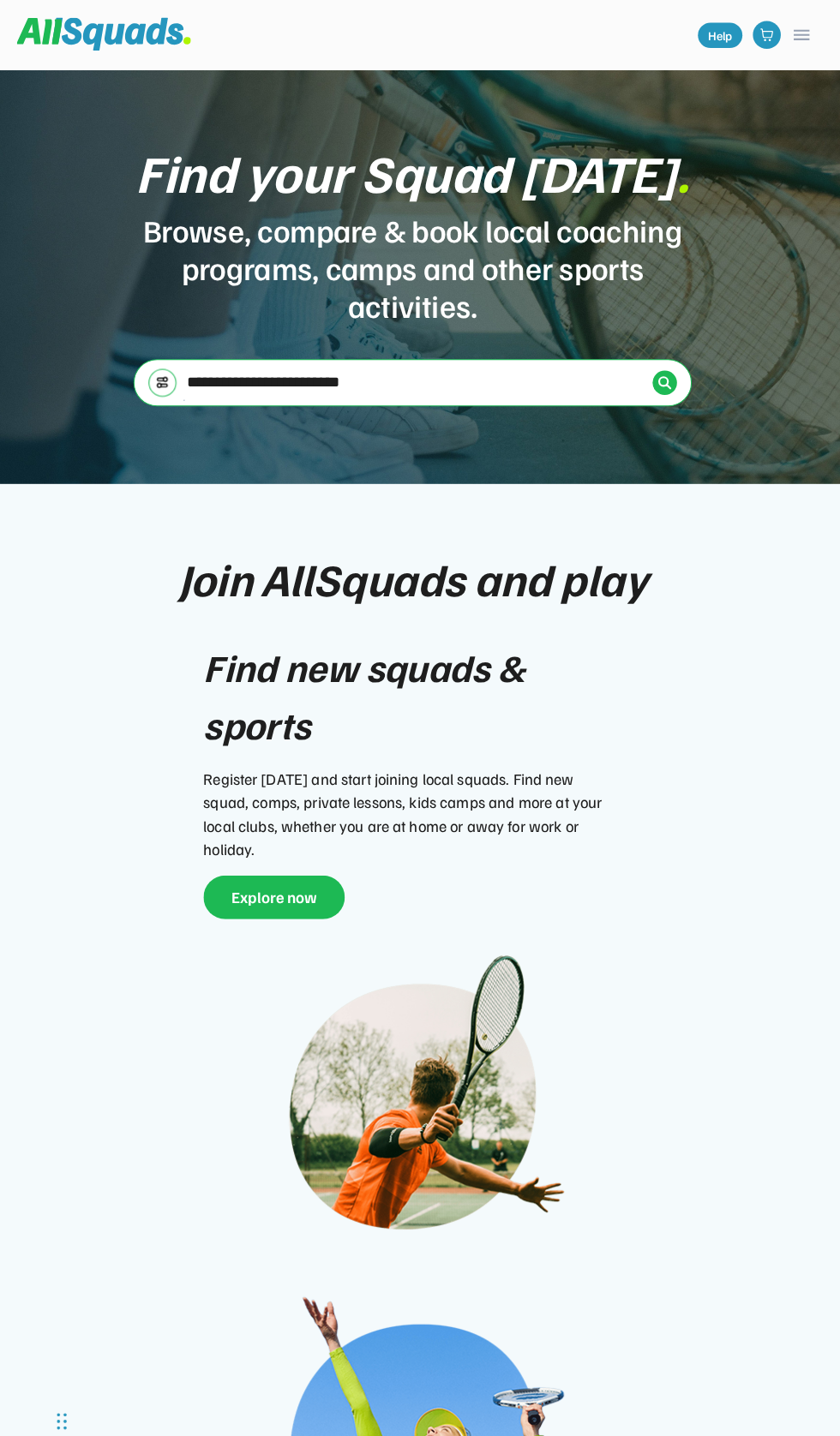 The width and height of the screenshot is (840, 1436). Describe the element at coordinates (283, 882) in the screenshot. I see `button: Explore now` at that location.